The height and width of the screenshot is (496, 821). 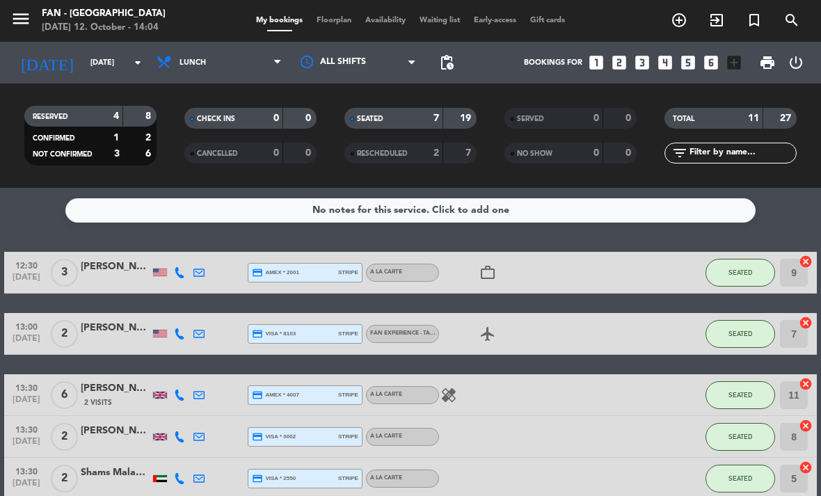 What do you see at coordinates (553, 63) in the screenshot?
I see `span: Bookings for` at bounding box center [553, 63].